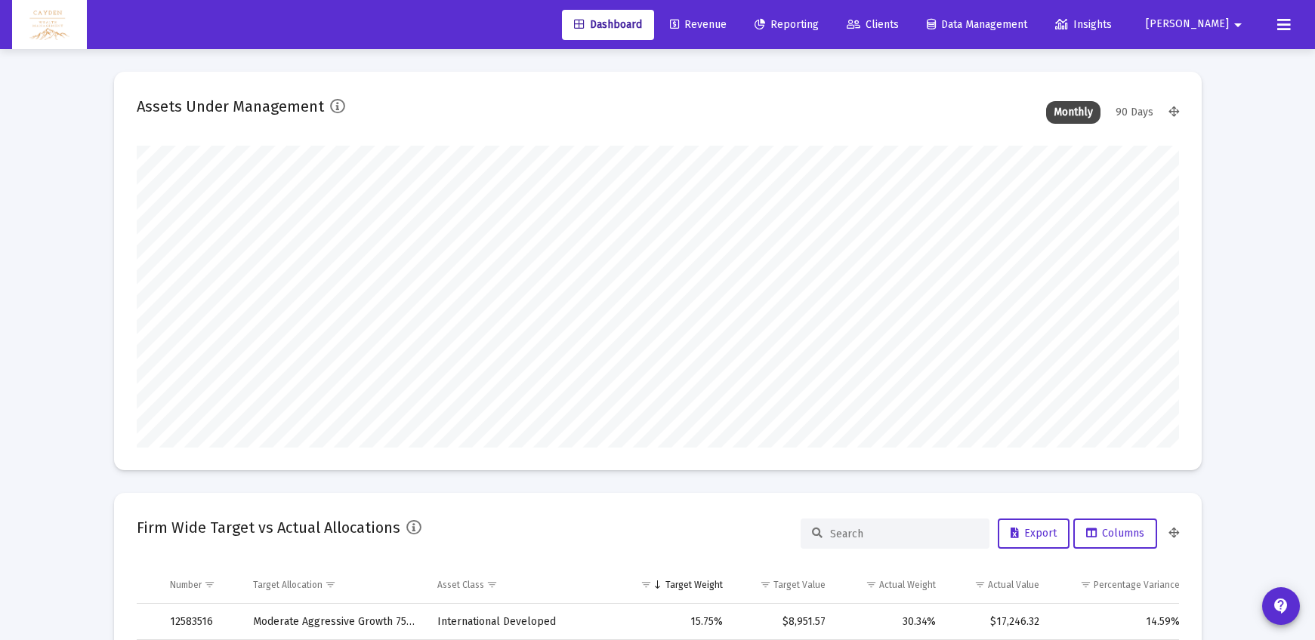 The height and width of the screenshot is (640, 1315). What do you see at coordinates (608, 25) in the screenshot?
I see `a: Dashboard` at bounding box center [608, 25].